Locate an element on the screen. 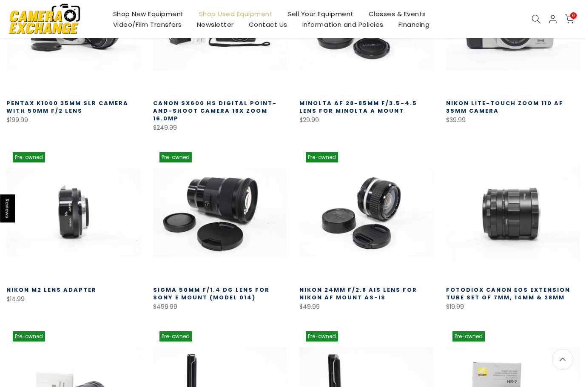 The image size is (586, 387). div: $499.99 is located at coordinates (220, 306).